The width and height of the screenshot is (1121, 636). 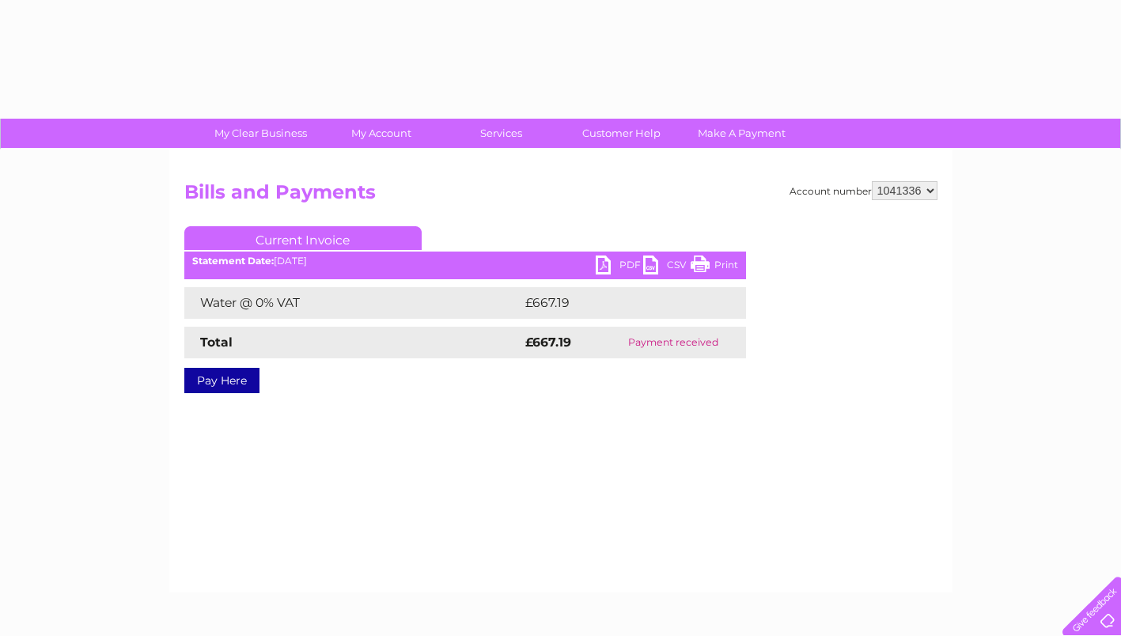 What do you see at coordinates (380, 133) in the screenshot?
I see `a: My Account` at bounding box center [380, 133].